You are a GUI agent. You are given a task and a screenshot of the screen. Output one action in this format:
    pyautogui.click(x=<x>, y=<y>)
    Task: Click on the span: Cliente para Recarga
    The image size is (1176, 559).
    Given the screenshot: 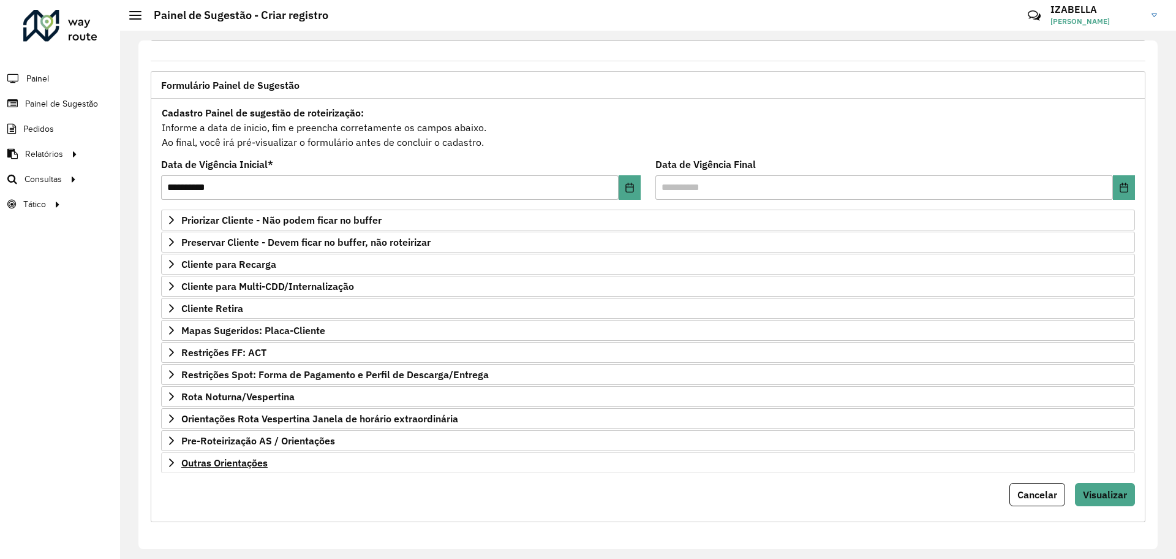 What is the action you would take?
    pyautogui.click(x=229, y=264)
    